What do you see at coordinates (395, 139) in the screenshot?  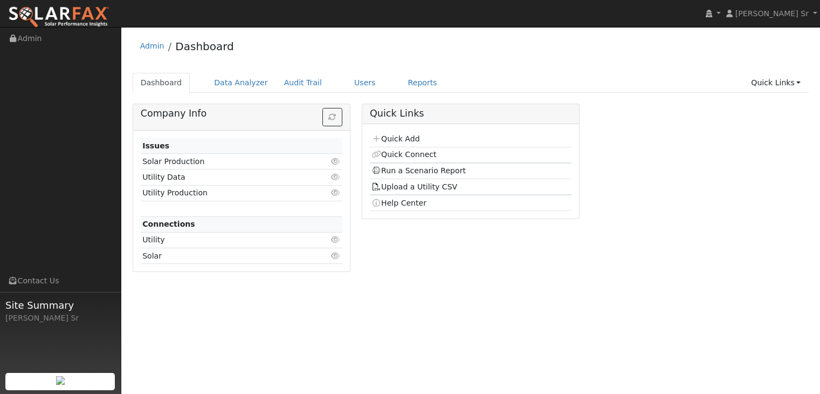 I see `a: Quick Add` at bounding box center [395, 139].